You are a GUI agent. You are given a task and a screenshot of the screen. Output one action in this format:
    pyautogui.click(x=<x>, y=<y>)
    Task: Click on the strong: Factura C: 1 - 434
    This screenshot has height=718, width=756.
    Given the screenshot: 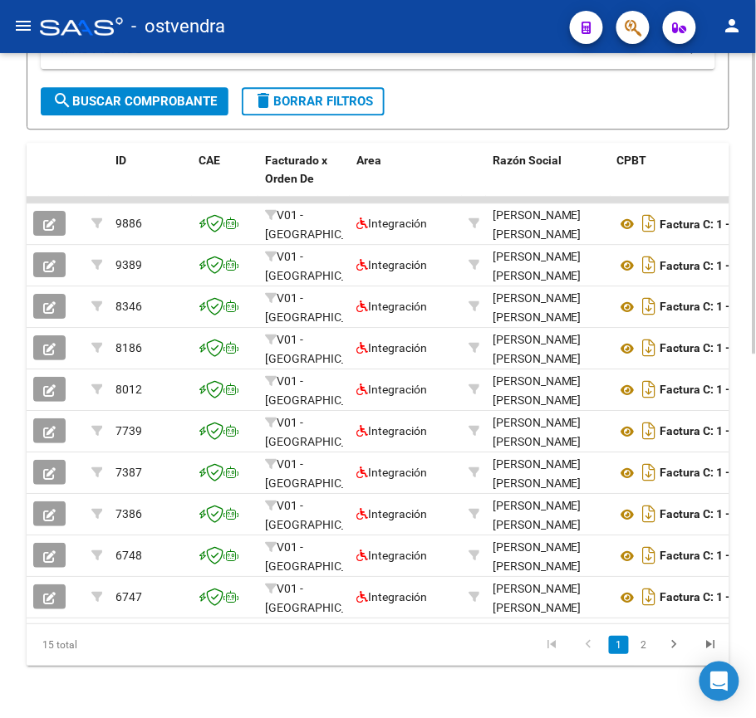 What is the action you would take?
    pyautogui.click(x=707, y=224)
    